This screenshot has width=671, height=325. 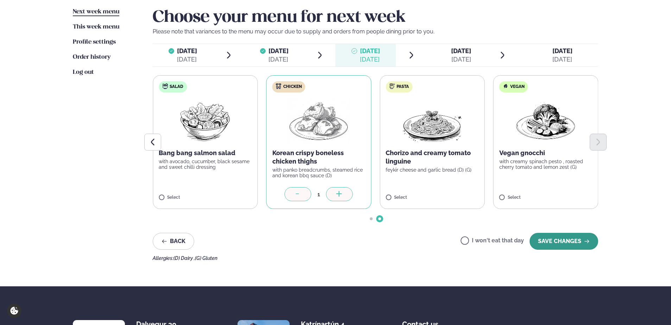 I want to click on span: Chicken, so click(x=292, y=87).